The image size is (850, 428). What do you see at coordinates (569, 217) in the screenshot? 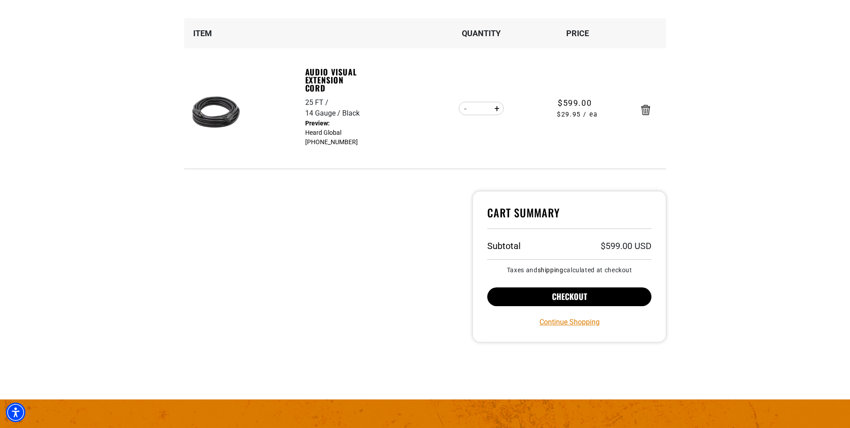
I see `h4: Cart Summary` at bounding box center [569, 217].